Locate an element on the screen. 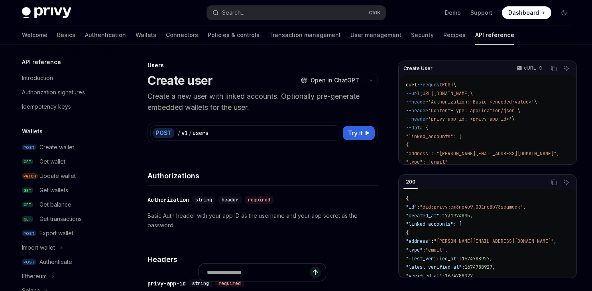 Image resolution: width=592 pixels, height=291 pixels. p: Create a new user with linked accounts. Optionally pre-generate embedded wallets for the user. is located at coordinates (262, 102).